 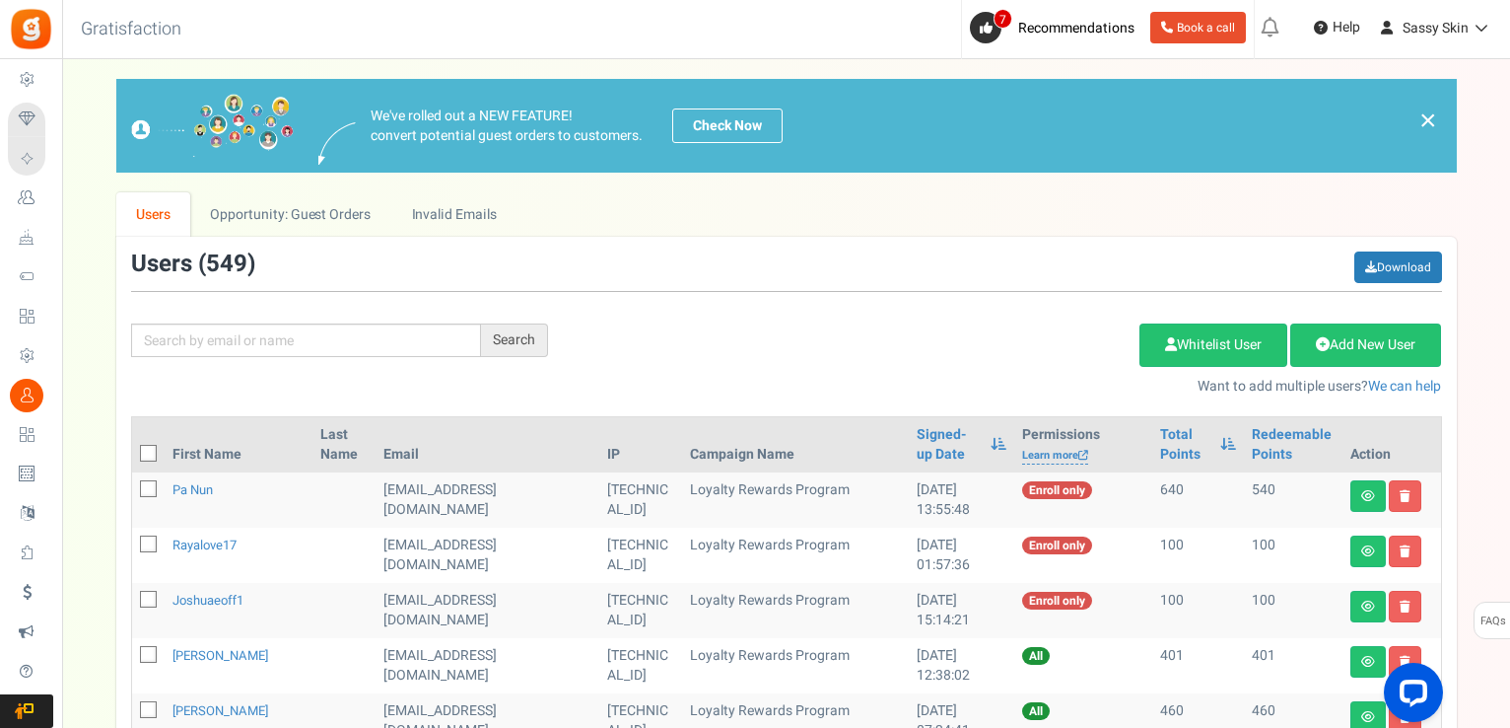 I want to click on a: Signed-up Date, so click(x=949, y=445).